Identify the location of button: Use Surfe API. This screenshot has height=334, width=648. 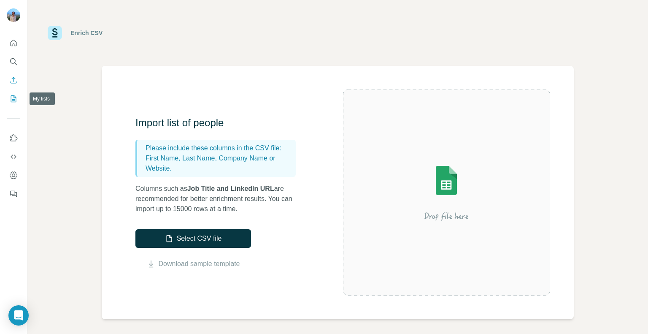
(14, 157).